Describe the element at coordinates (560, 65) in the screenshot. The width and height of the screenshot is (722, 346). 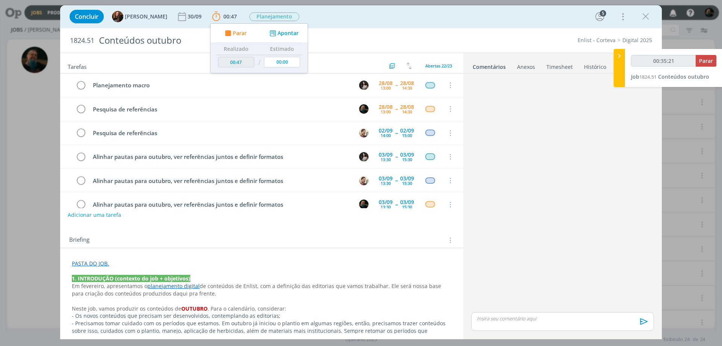
I see `a: Timesheet` at that location.